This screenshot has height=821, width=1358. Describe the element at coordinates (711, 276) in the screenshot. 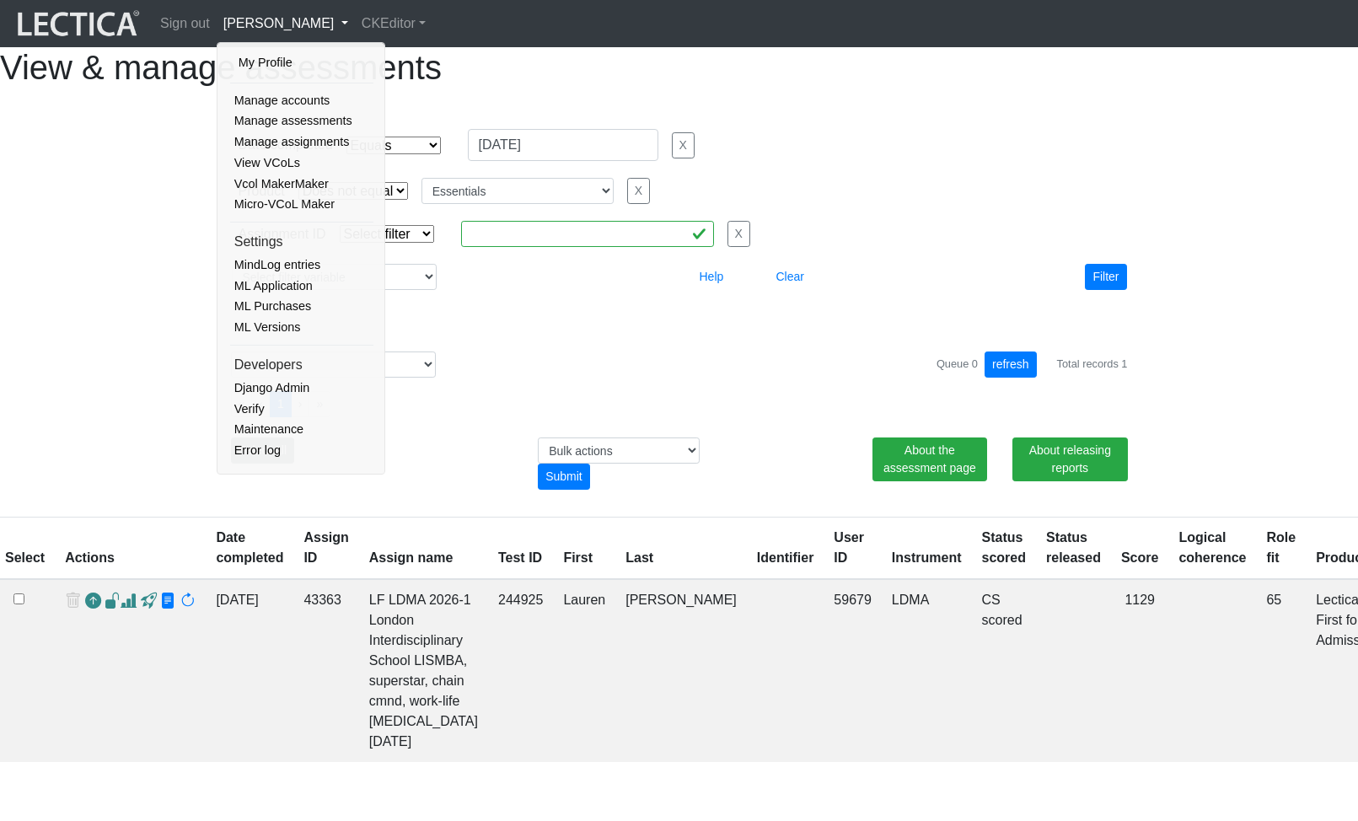

I see `button: Help` at that location.